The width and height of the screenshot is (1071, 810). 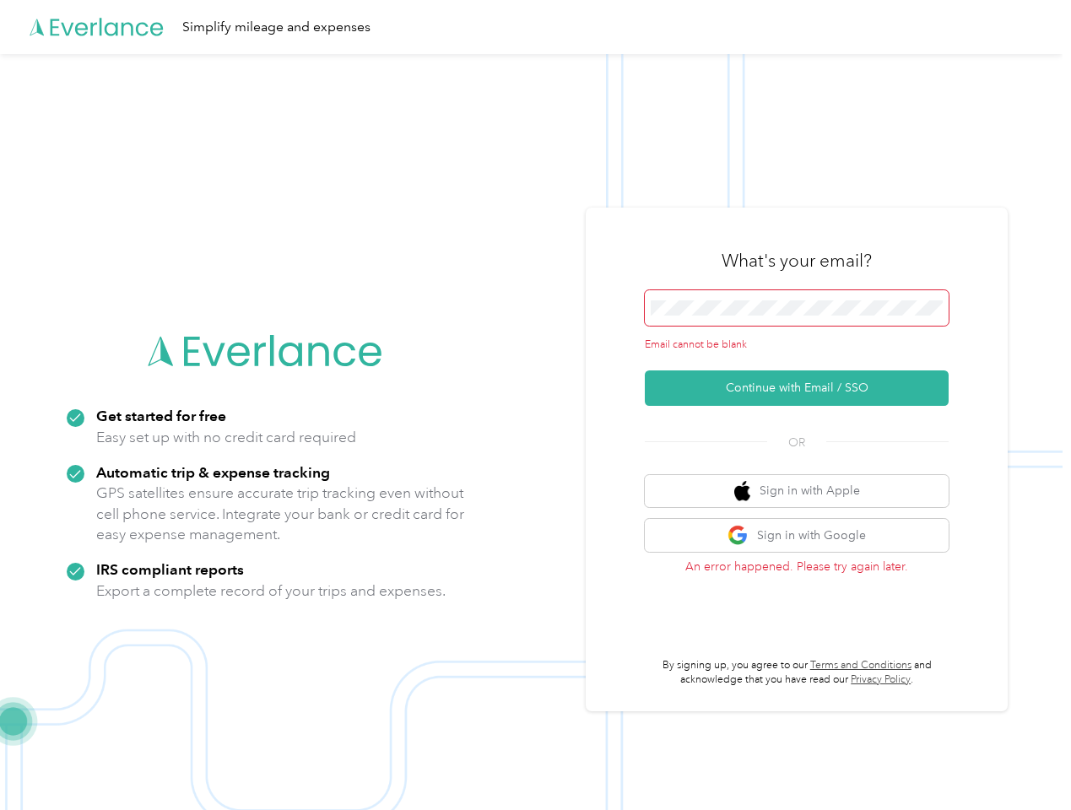 What do you see at coordinates (271, 591) in the screenshot?
I see `p: Export a complete record of your trips and expenses.` at bounding box center [271, 591].